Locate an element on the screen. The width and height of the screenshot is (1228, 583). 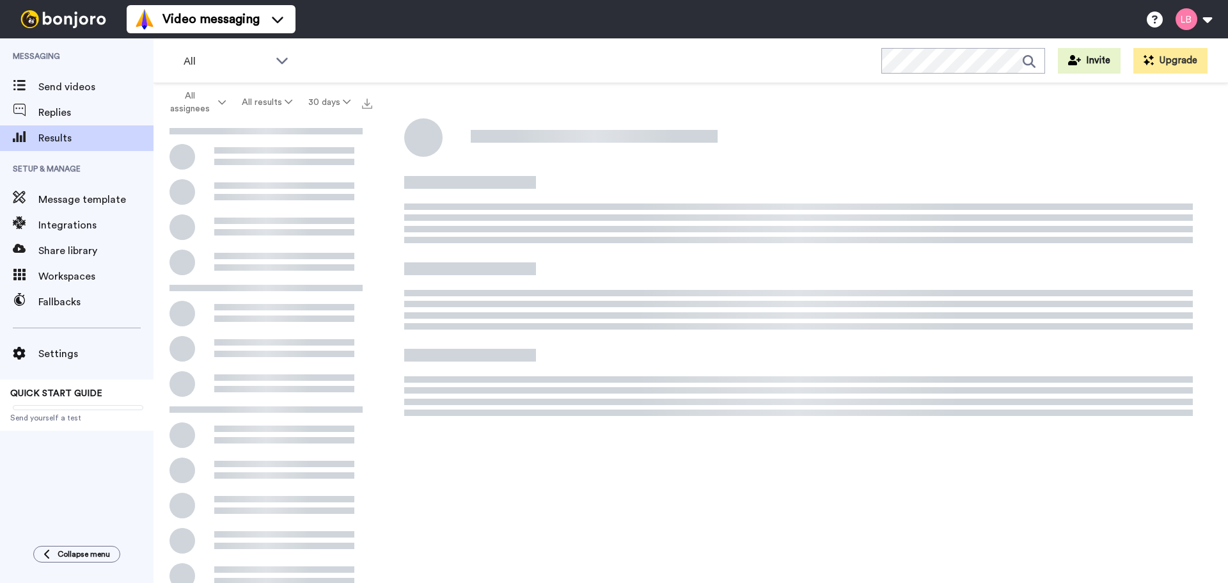
span: QUICK START GUIDE is located at coordinates (56, 393).